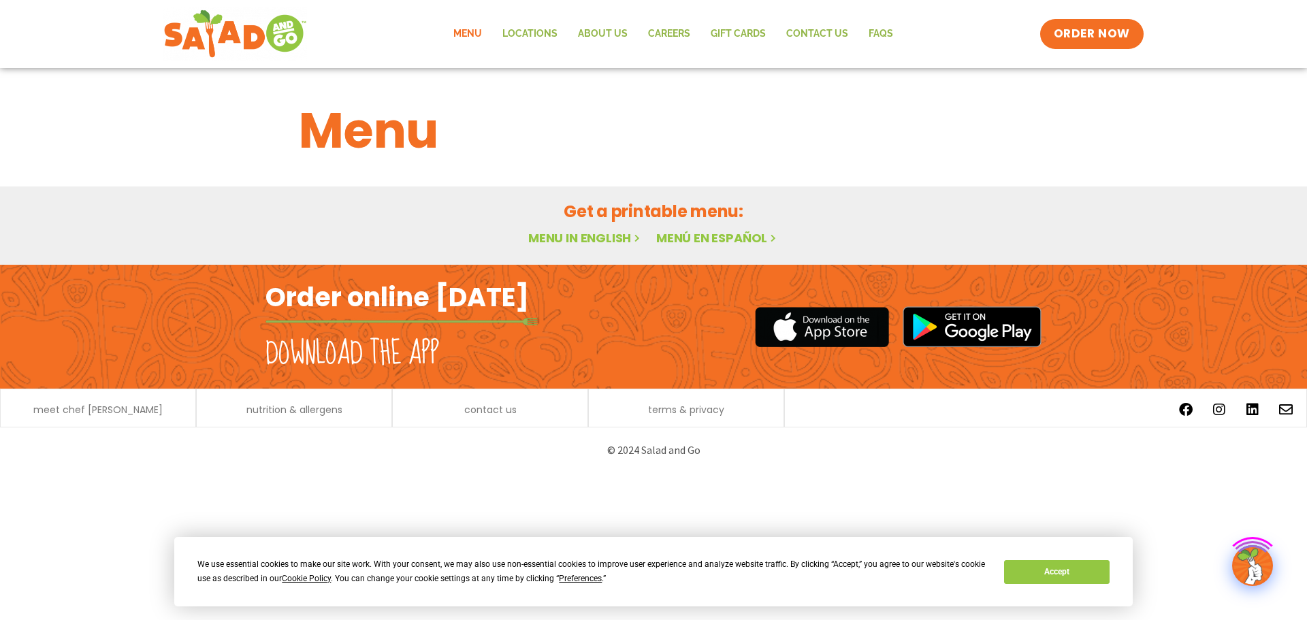  What do you see at coordinates (1092, 34) in the screenshot?
I see `span: ORDER NOW` at bounding box center [1092, 34].